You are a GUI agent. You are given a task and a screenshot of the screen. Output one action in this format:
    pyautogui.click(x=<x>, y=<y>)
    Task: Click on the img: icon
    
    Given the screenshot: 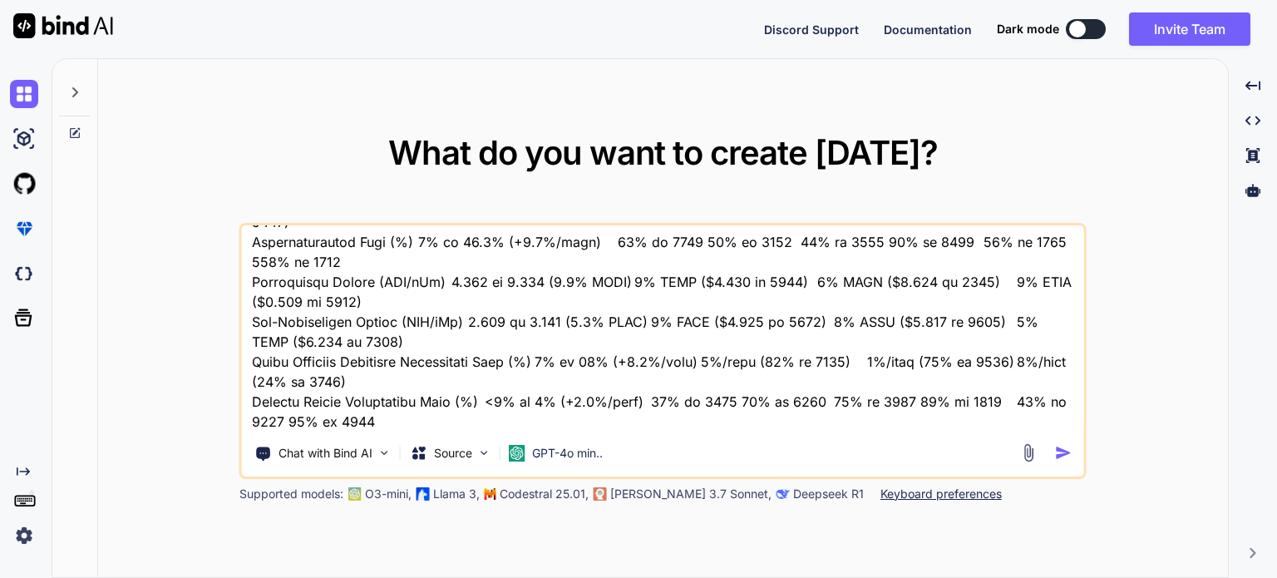 What is the action you would take?
    pyautogui.click(x=1063, y=452)
    